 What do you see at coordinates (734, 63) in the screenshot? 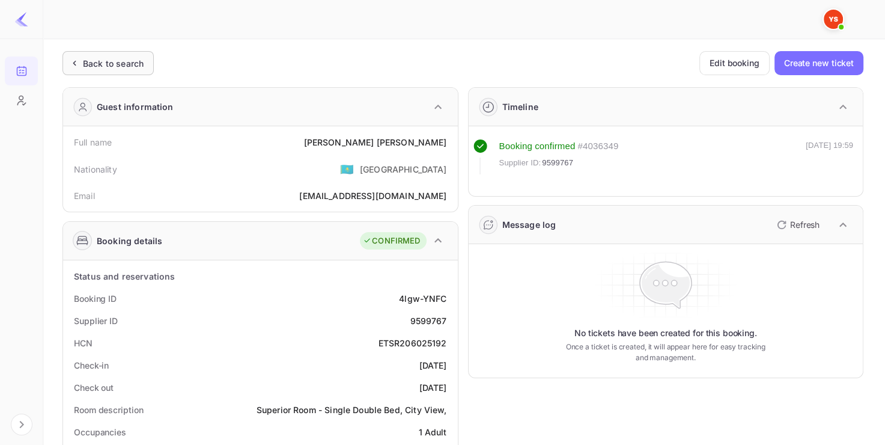
I see `button: Edit booking` at bounding box center [734, 63].